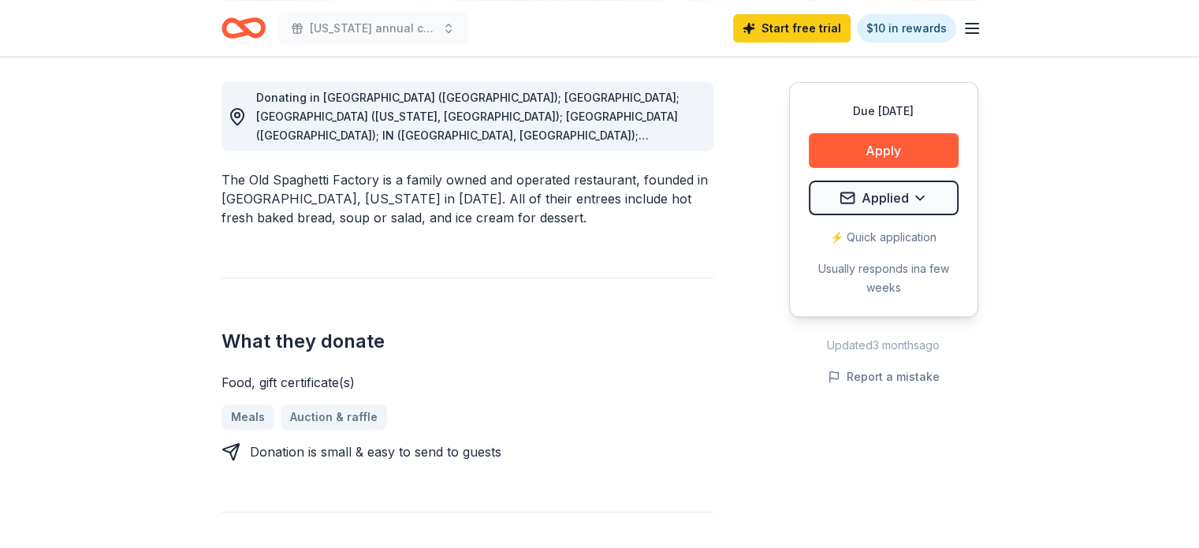  Describe the element at coordinates (792, 28) in the screenshot. I see `a: Start free trial` at that location.